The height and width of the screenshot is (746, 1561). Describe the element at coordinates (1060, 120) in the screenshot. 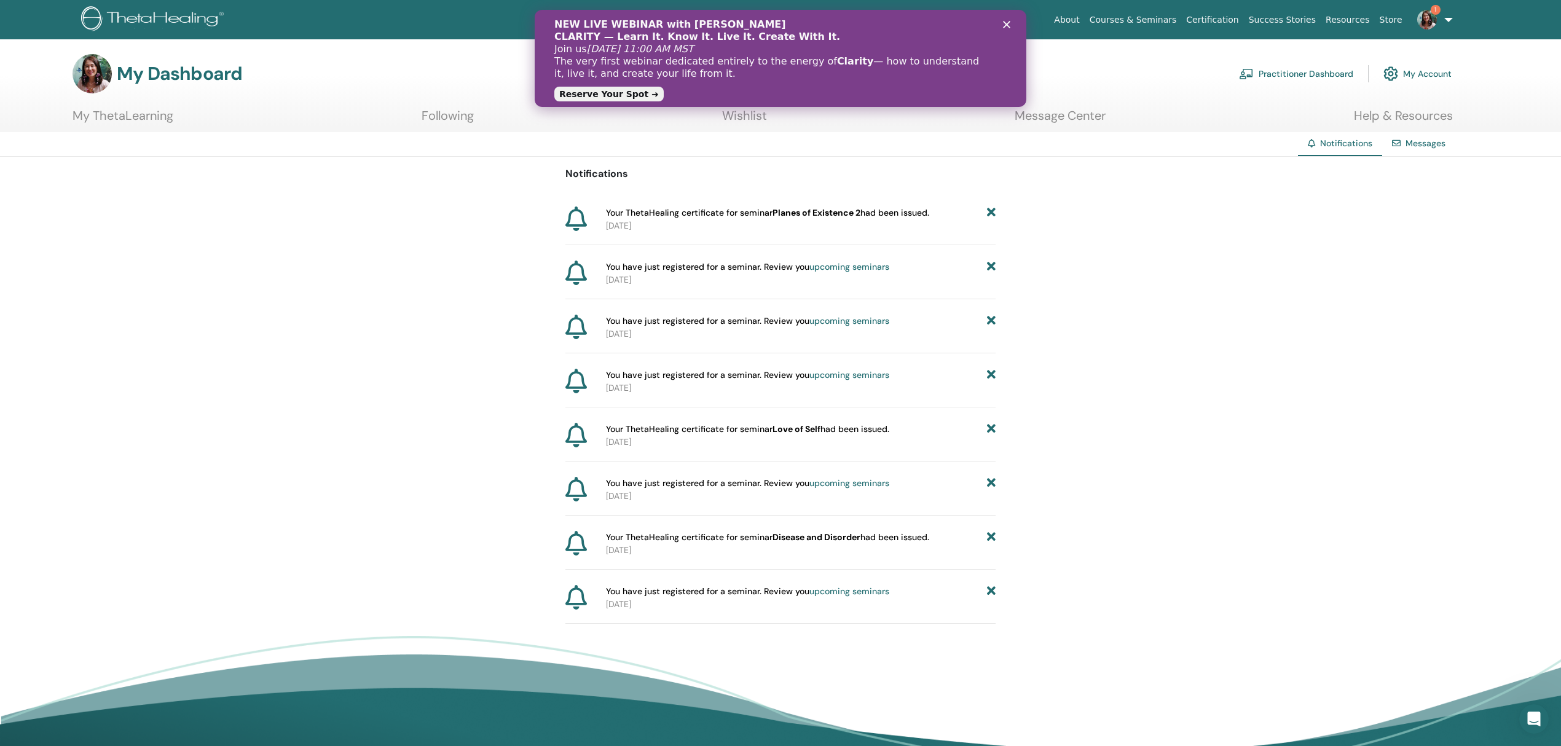

I see `a: Message Center` at that location.